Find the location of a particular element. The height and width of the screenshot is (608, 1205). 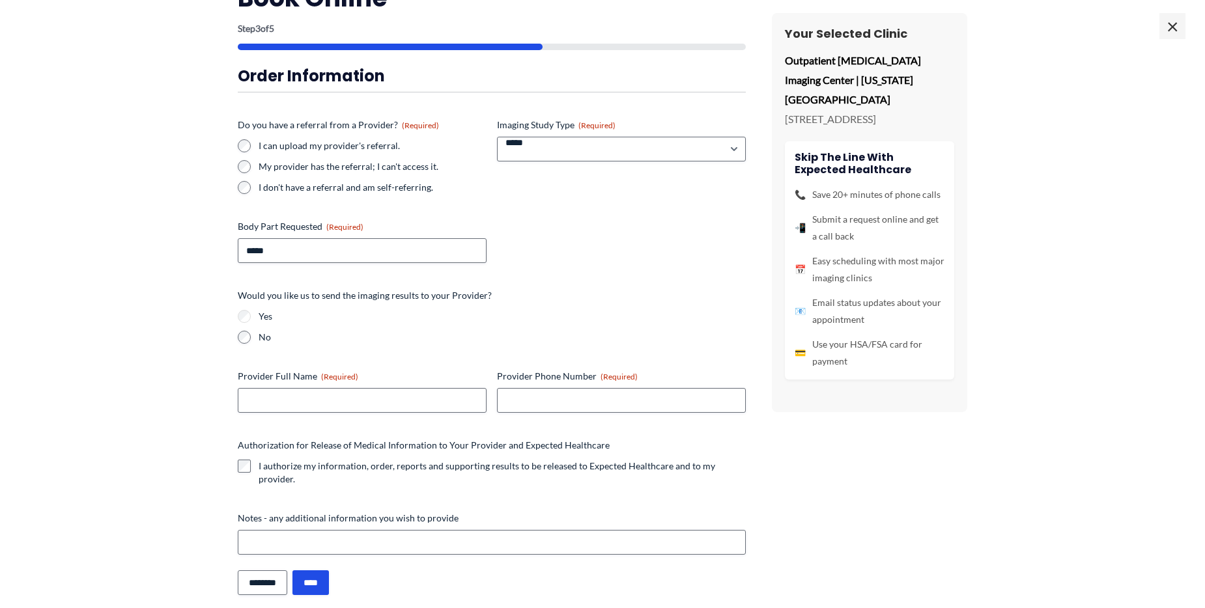

label: Yes is located at coordinates (502, 317).